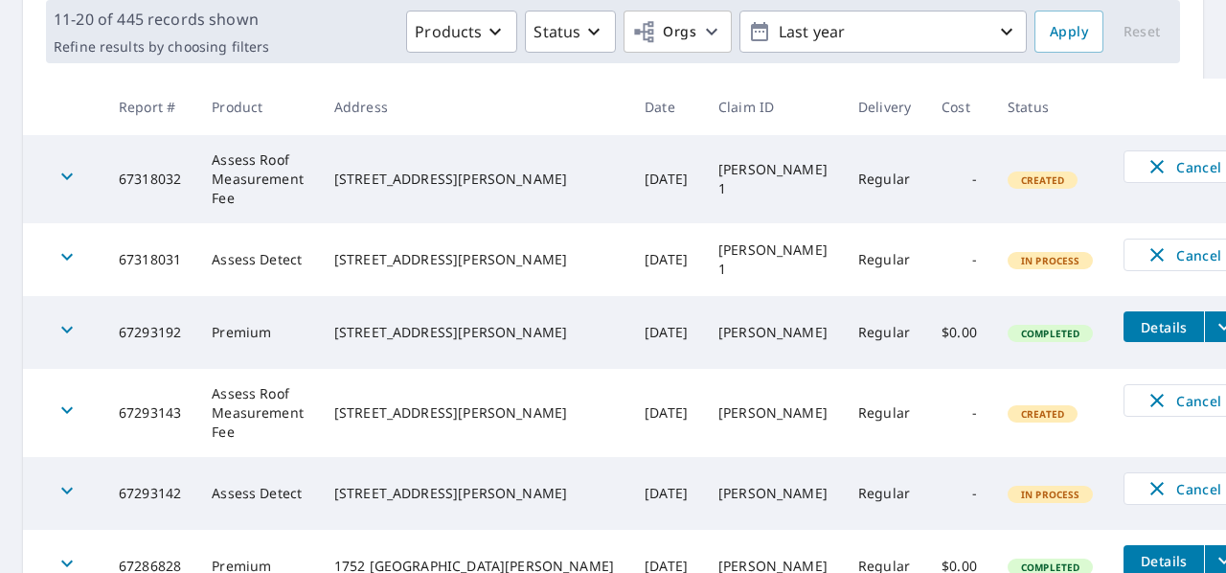 This screenshot has width=1226, height=573. Describe the element at coordinates (1050, 333) in the screenshot. I see `span: Completed` at that location.